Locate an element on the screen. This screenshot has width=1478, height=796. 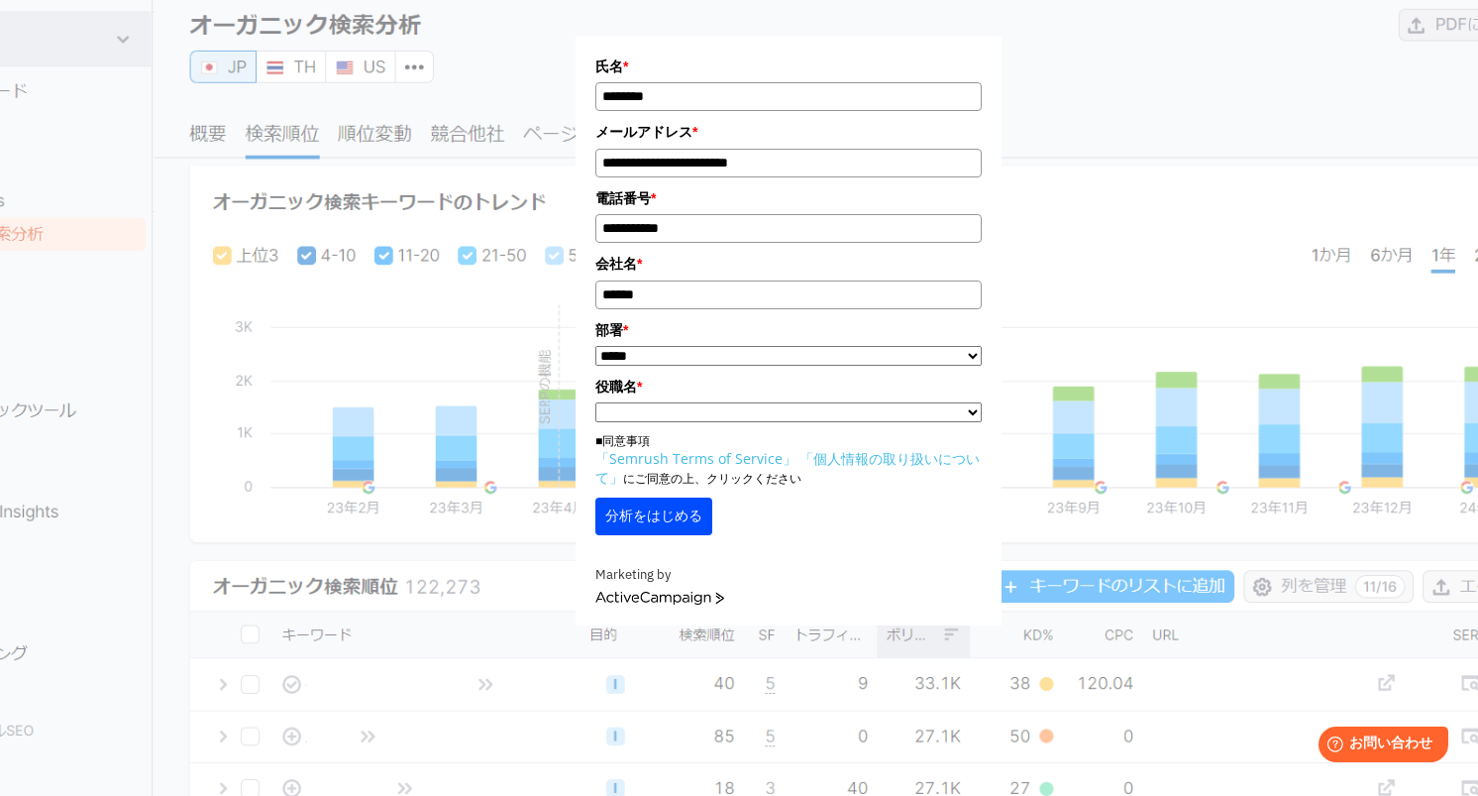
div: Marketing by is located at coordinates (789, 575).